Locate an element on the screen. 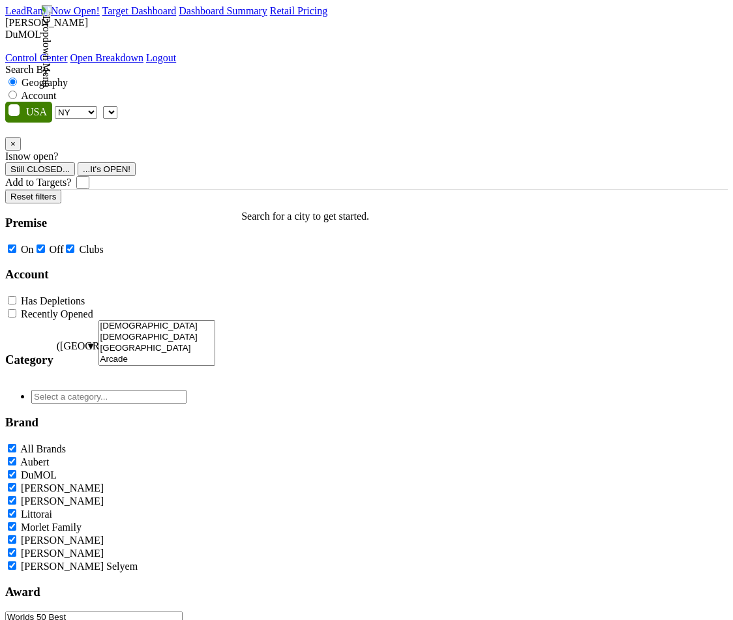 This screenshot has height=620, width=733. button: Still CLOSED... is located at coordinates (40, 169).